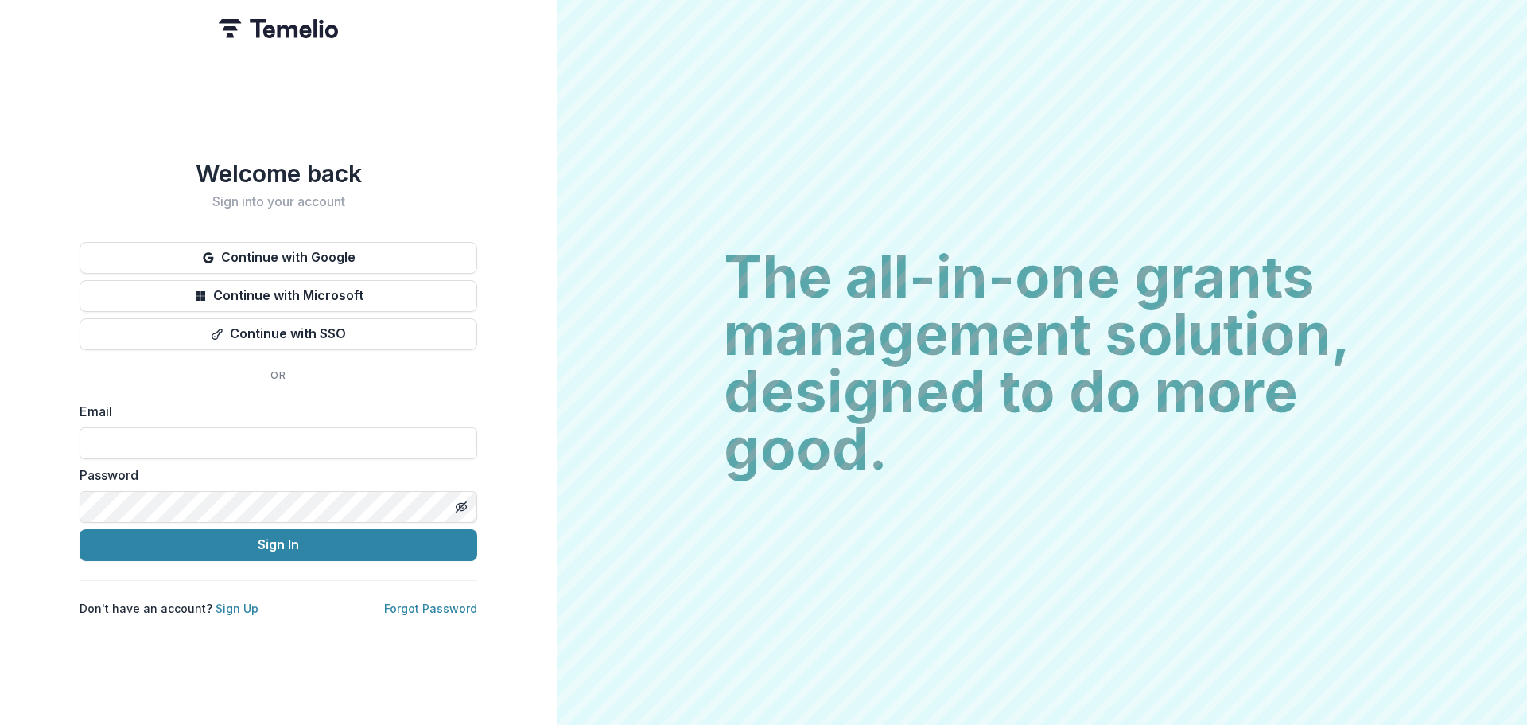  I want to click on a: Sign Up, so click(237, 608).